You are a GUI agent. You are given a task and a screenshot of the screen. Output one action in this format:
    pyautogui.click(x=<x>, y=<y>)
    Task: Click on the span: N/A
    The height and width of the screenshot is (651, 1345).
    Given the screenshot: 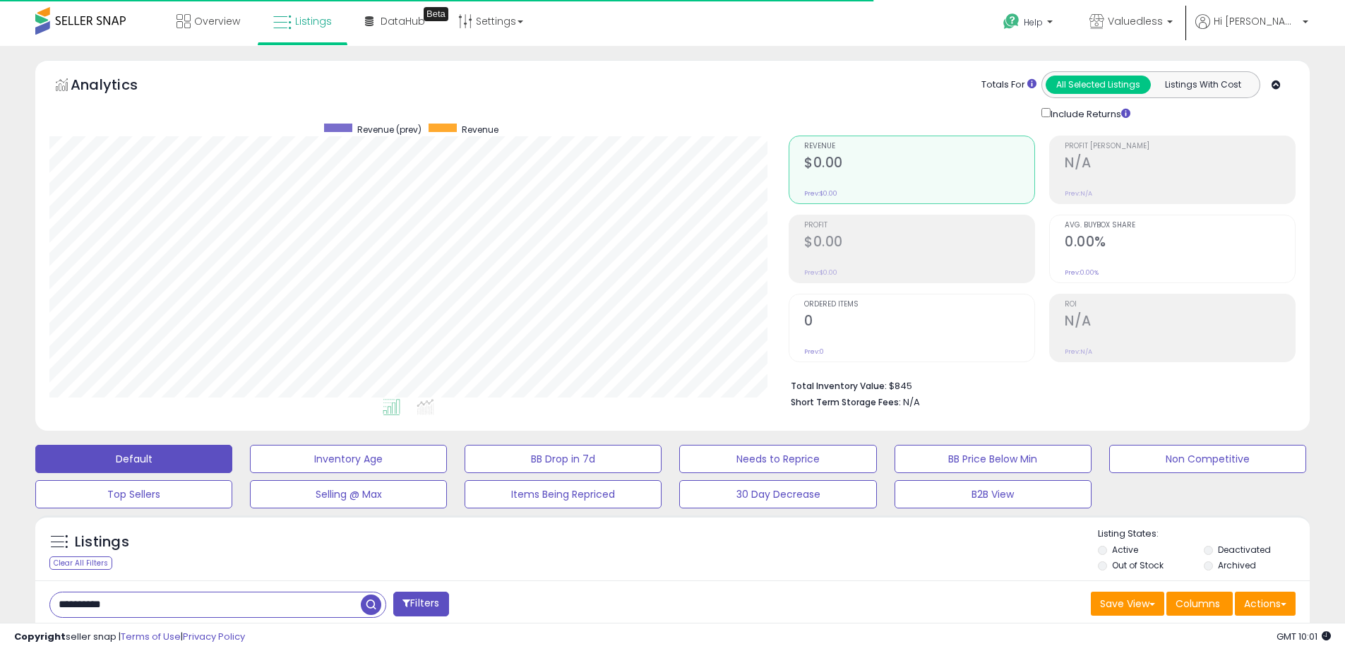 What is the action you would take?
    pyautogui.click(x=912, y=402)
    